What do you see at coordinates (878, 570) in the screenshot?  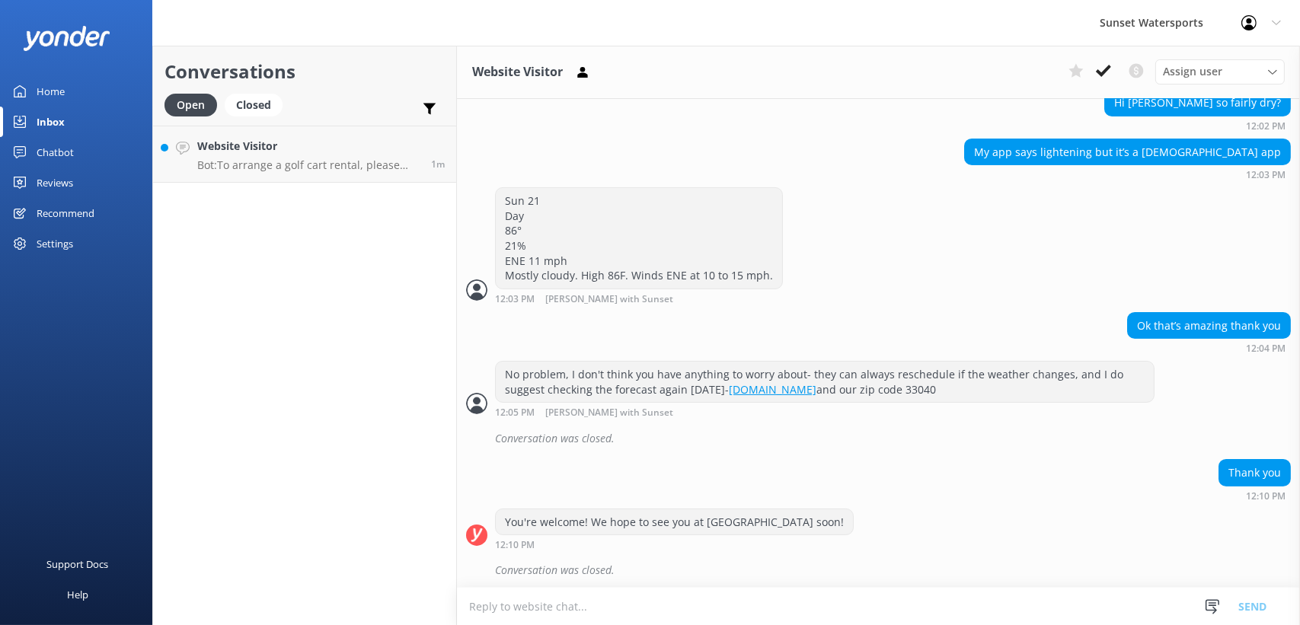 I see `div: 2025-09-19T16:10:35.823` at bounding box center [878, 570].